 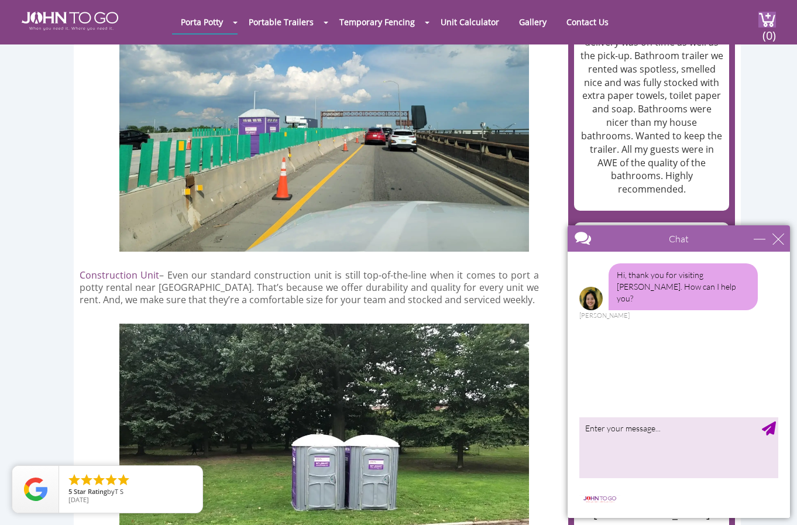 I want to click on span: (0), so click(x=769, y=30).